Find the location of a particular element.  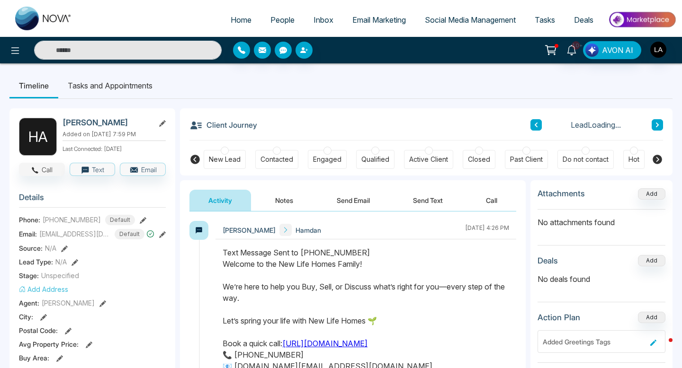

span: Buy Area : is located at coordinates (34, 358).